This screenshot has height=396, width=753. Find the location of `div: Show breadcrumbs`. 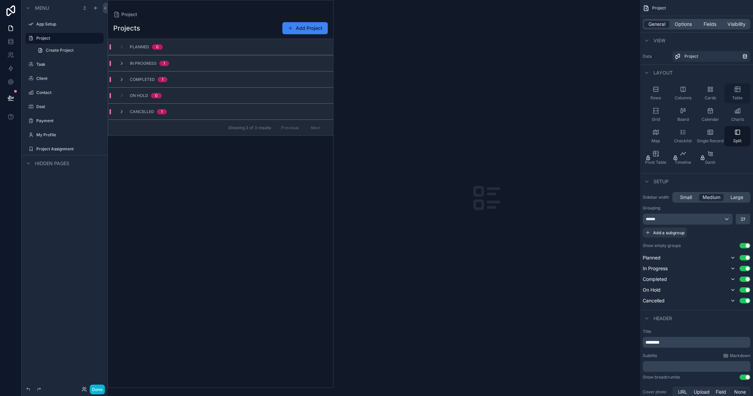

div: Show breadcrumbs is located at coordinates (661, 378).